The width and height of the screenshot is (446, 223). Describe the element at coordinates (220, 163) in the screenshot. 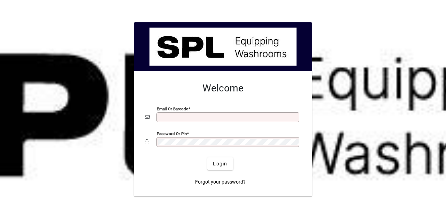

I see `span: Login` at that location.